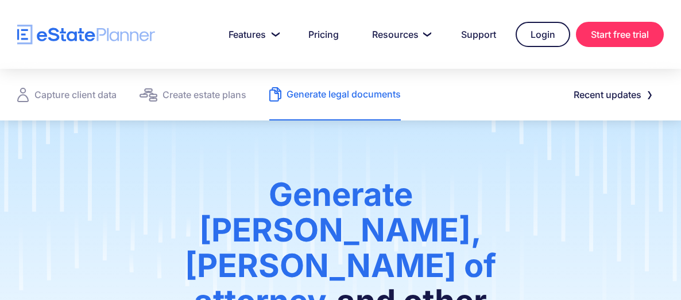 The image size is (681, 300). What do you see at coordinates (323, 34) in the screenshot?
I see `a: Pricing` at bounding box center [323, 34].